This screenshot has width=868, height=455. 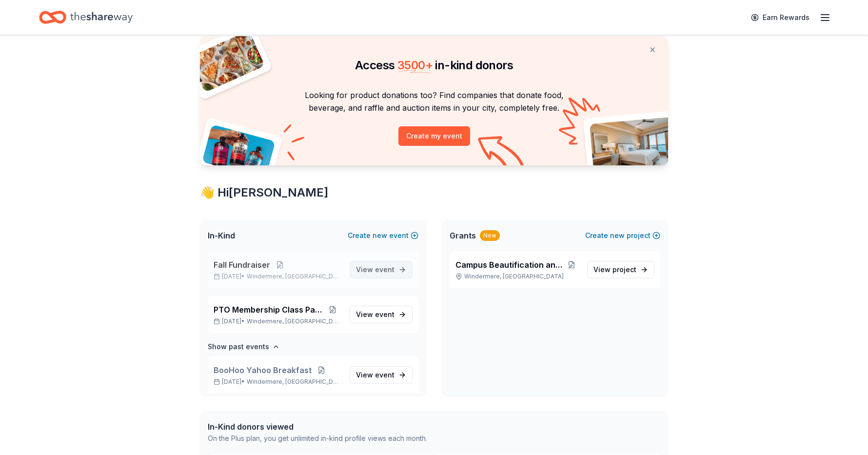 I want to click on a: Home, so click(x=86, y=17).